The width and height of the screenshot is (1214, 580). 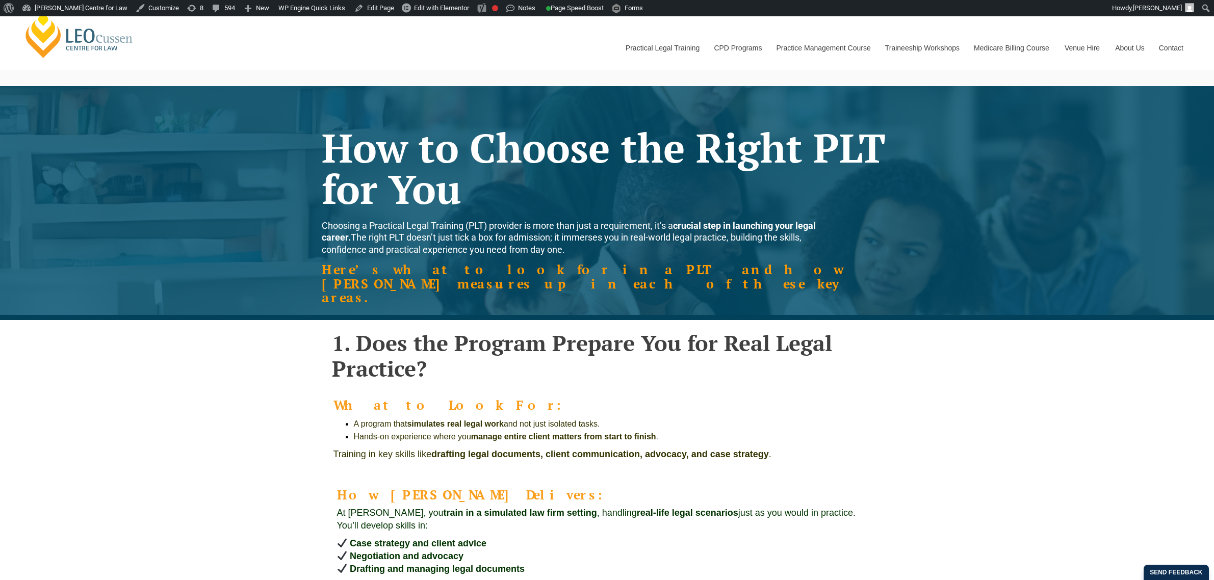 What do you see at coordinates (596, 519) in the screenshot?
I see `span: just as you would in practice. You’ll develop skills in:` at bounding box center [596, 519].